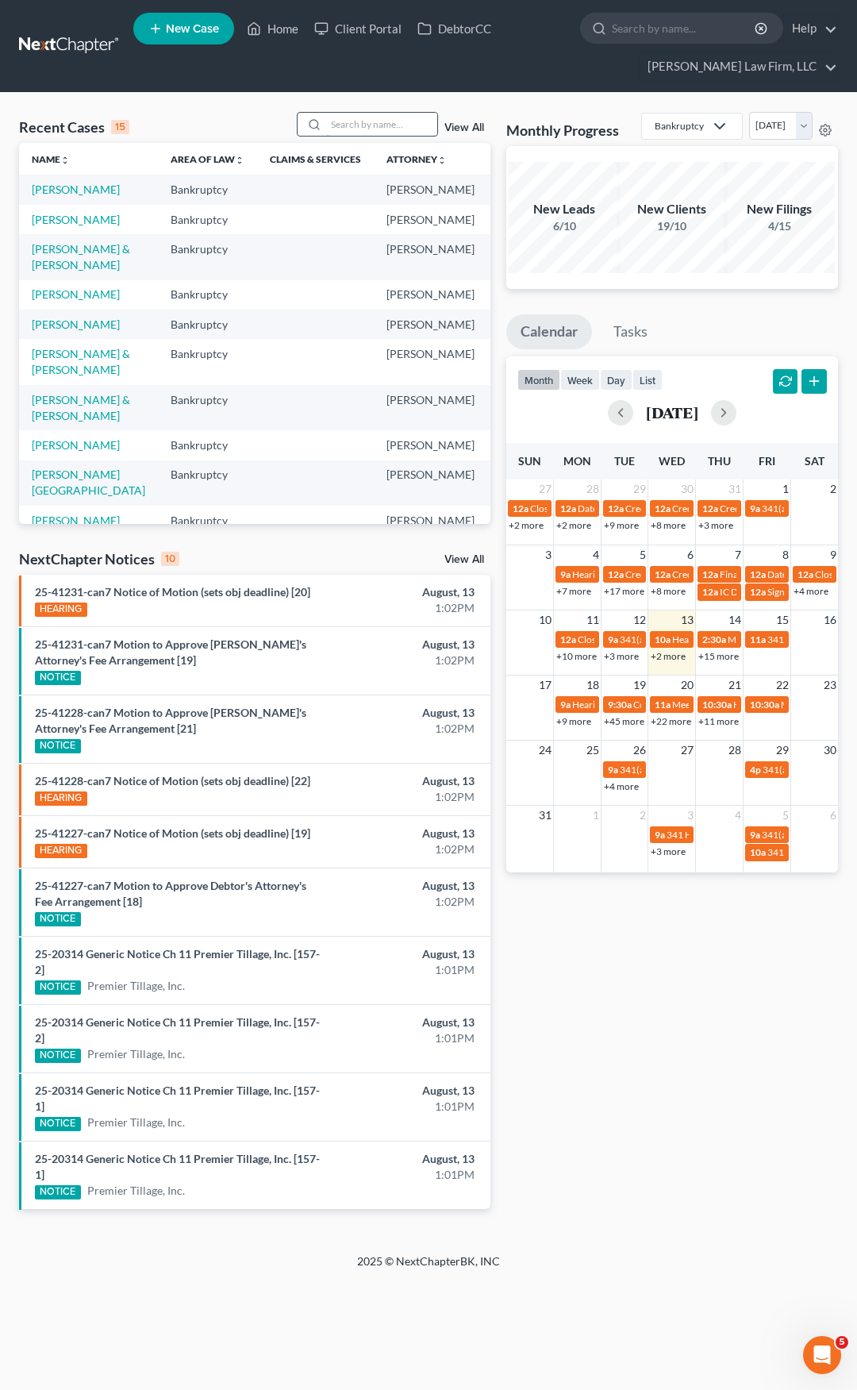 The width and height of the screenshot is (857, 1390). I want to click on div: New Filings, so click(779, 209).